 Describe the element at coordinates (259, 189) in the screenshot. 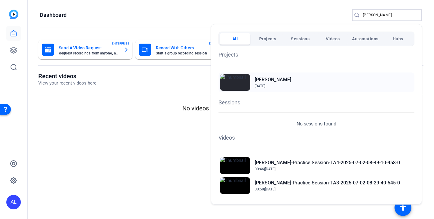

I see `span: 00:50` at that location.